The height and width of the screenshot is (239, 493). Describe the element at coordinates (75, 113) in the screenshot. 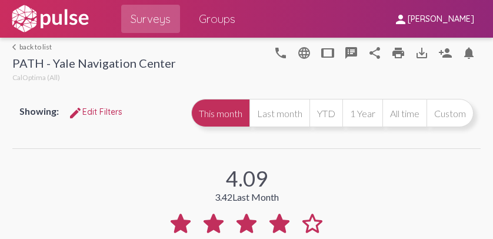

I see `mat-icon: Edit Filters` at that location.